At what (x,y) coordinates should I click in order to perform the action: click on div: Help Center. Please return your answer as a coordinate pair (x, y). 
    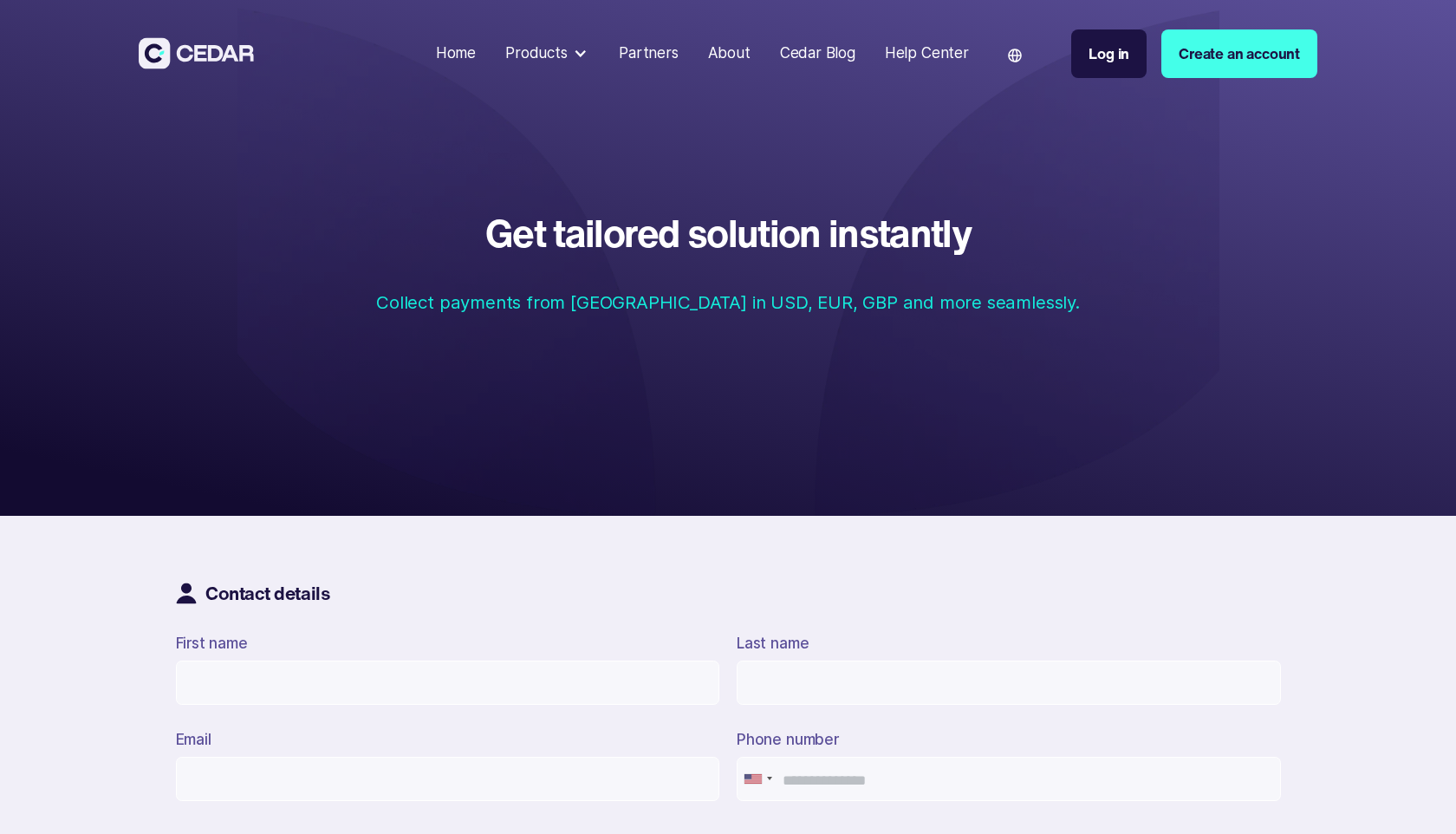
    Looking at the image, I should click on (927, 53).